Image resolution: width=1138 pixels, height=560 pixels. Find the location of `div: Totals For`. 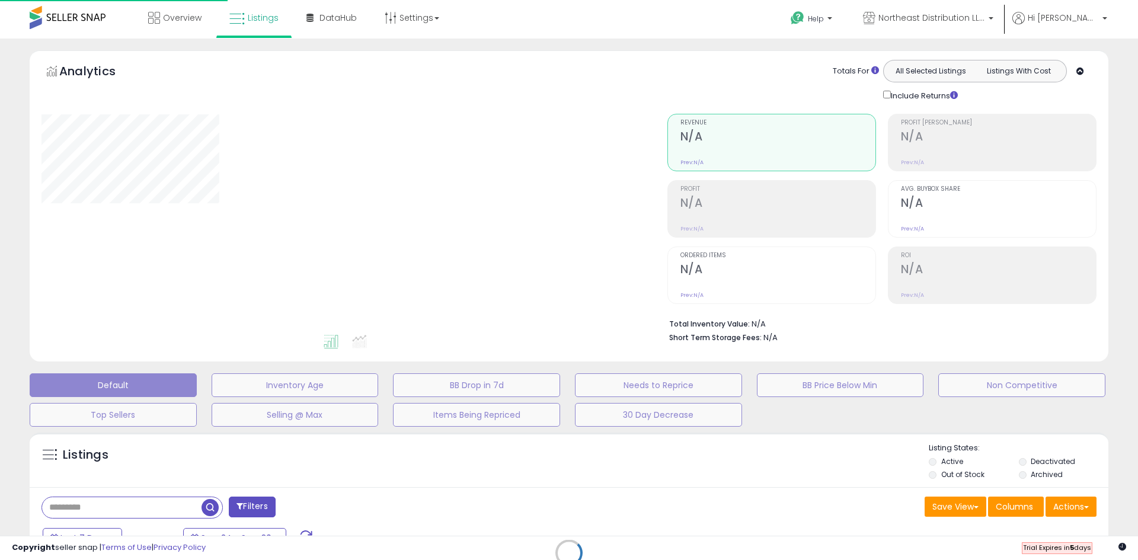

div: Totals For is located at coordinates (856, 71).